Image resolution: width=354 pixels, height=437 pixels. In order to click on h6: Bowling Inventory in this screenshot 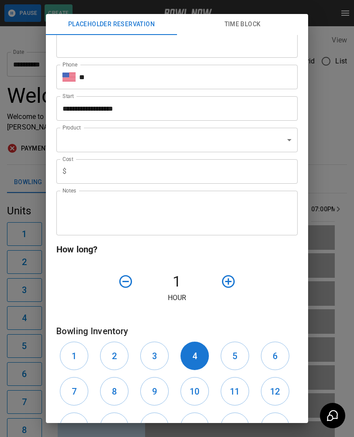, I will do `click(177, 331)`.